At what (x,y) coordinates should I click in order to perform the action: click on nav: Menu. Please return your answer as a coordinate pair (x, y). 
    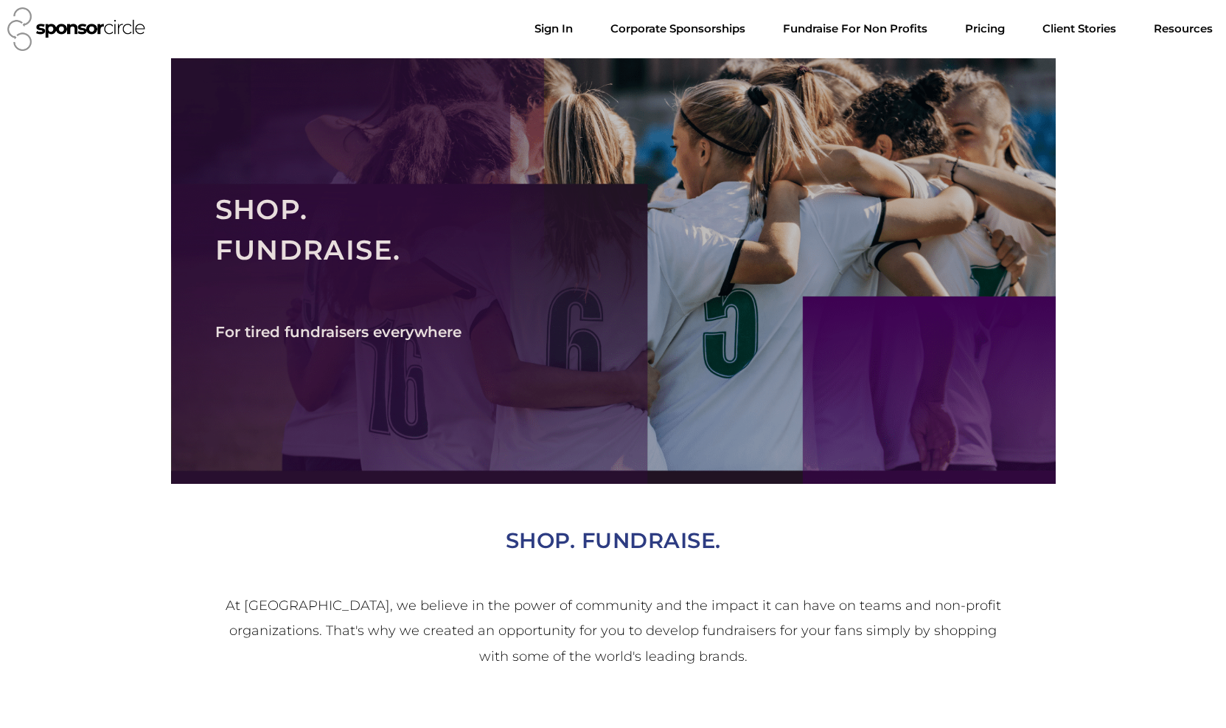
    Looking at the image, I should click on (874, 29).